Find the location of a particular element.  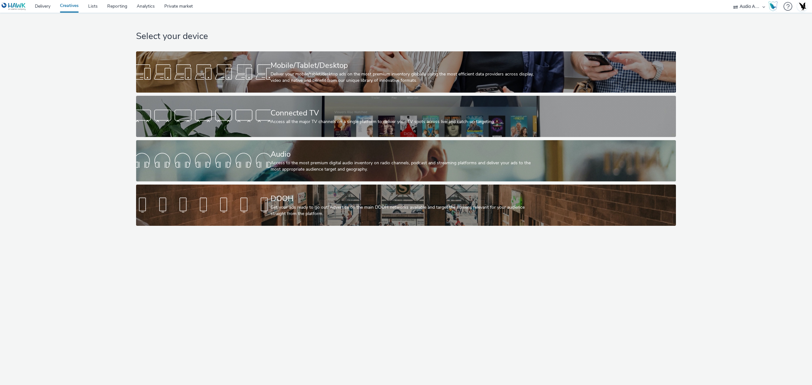

img: undefined Logo is located at coordinates (14, 6).